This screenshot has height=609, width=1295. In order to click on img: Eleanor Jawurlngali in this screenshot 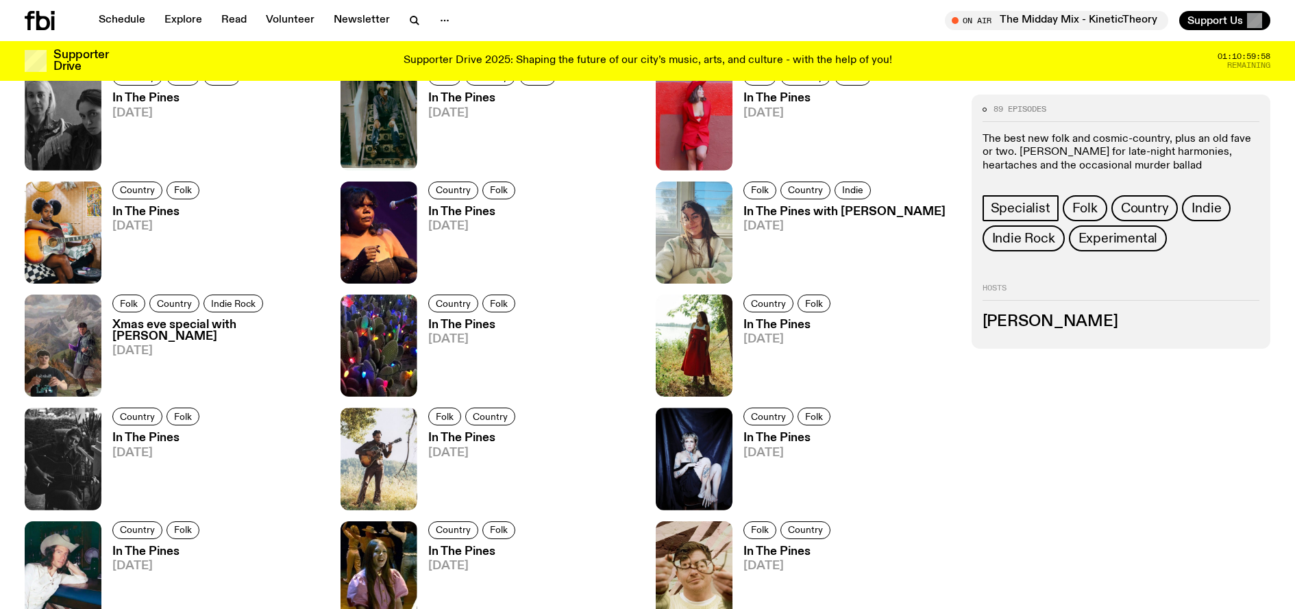, I will do `click(379, 232)`.